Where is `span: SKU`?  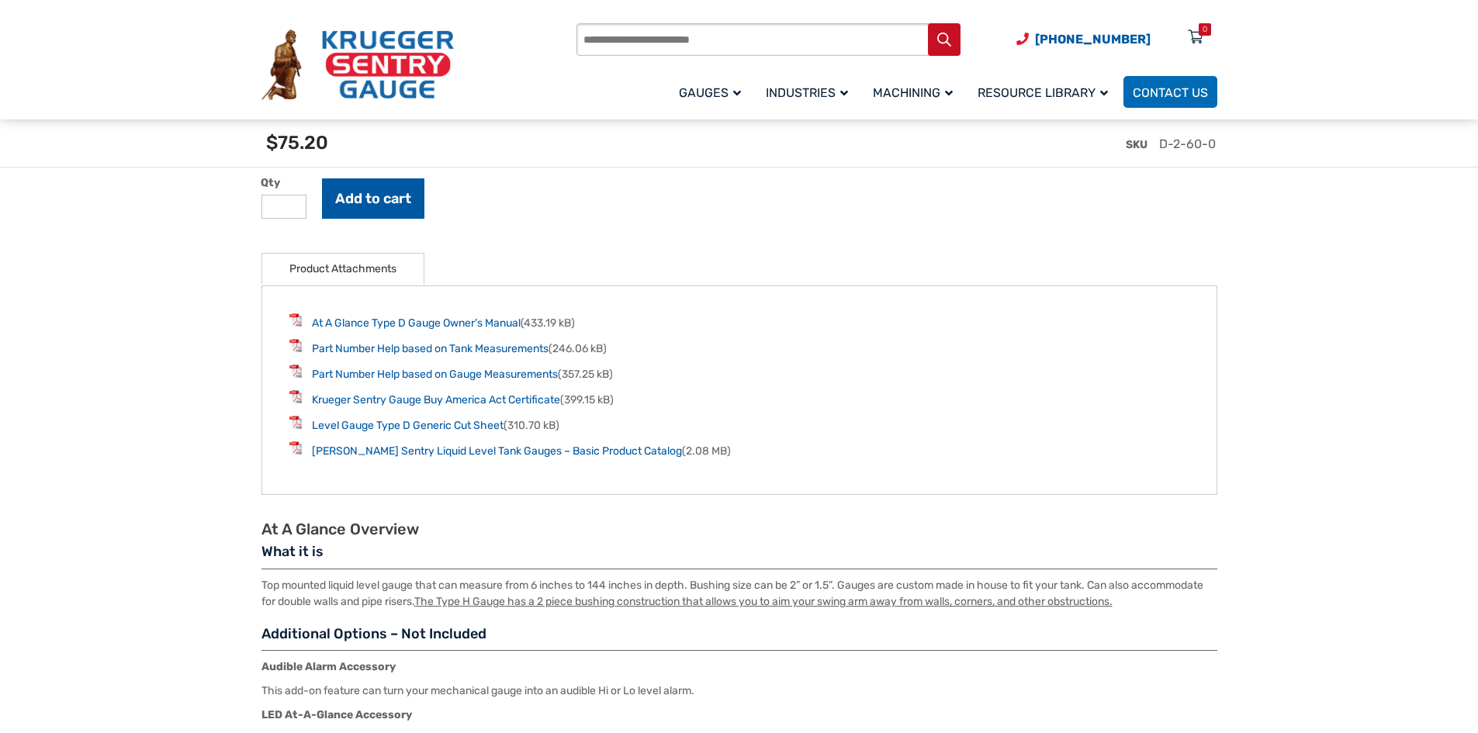
span: SKU is located at coordinates (1136, 144).